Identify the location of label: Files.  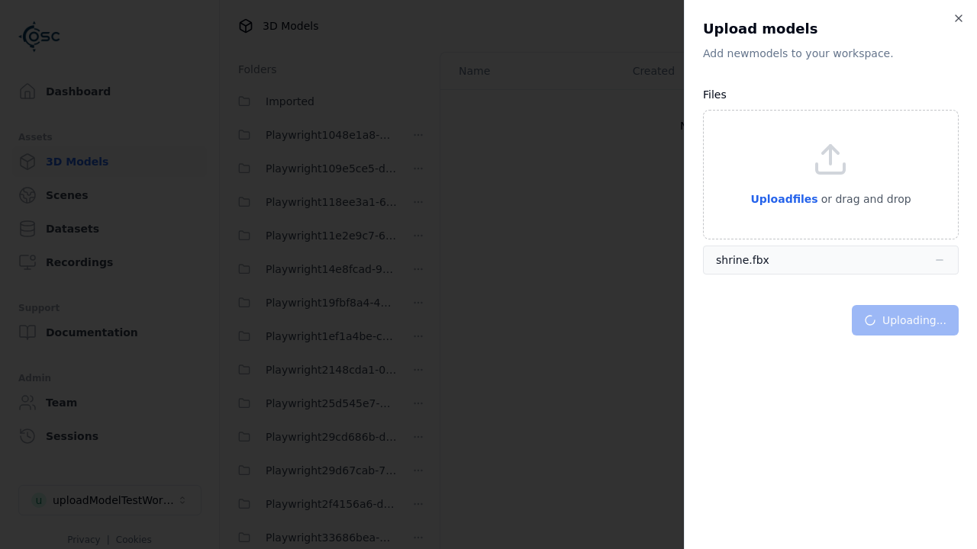
(714, 95).